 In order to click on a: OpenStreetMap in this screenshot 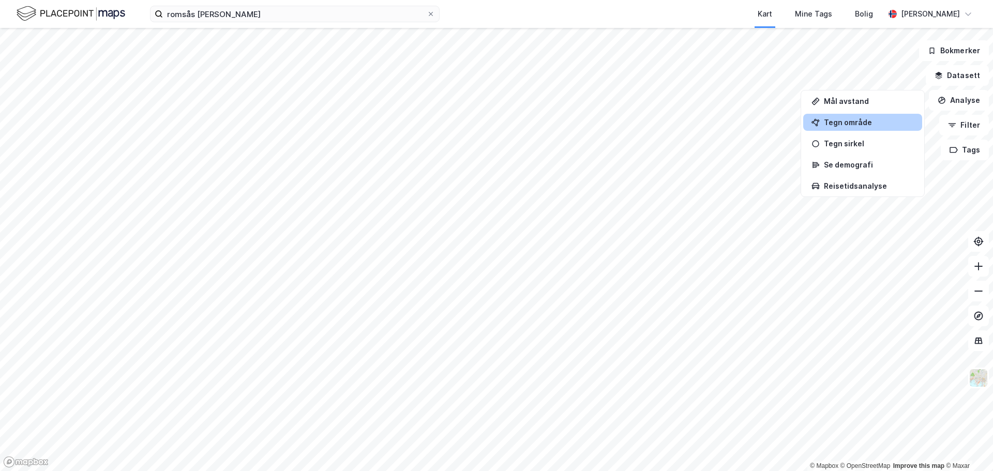, I will do `click(865, 466)`.